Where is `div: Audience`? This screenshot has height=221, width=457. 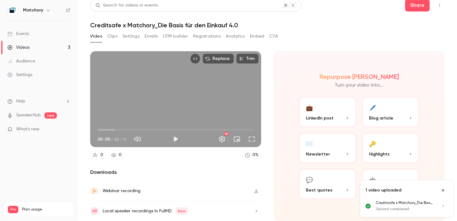 div: Audience is located at coordinates (21, 61).